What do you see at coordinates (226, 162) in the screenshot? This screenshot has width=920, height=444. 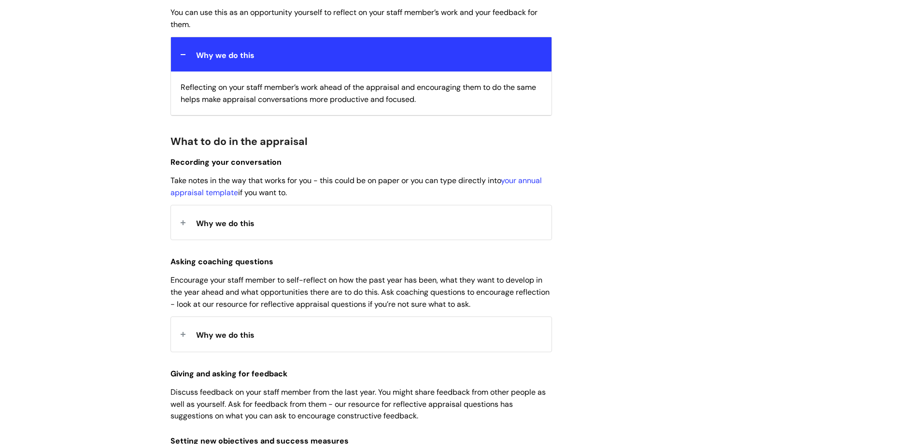 I see `span: Recording your conversation` at bounding box center [226, 162].